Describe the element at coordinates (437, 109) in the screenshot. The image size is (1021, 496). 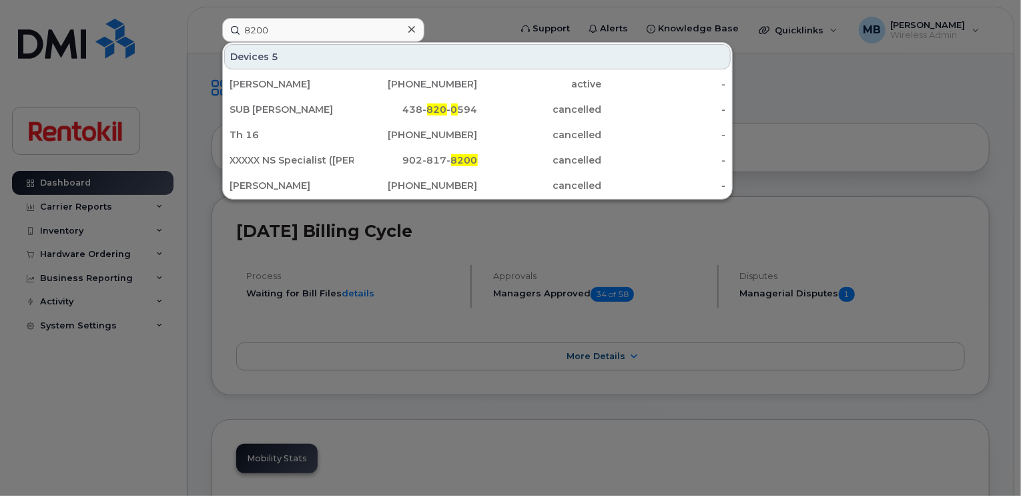
I see `span: 820` at that location.